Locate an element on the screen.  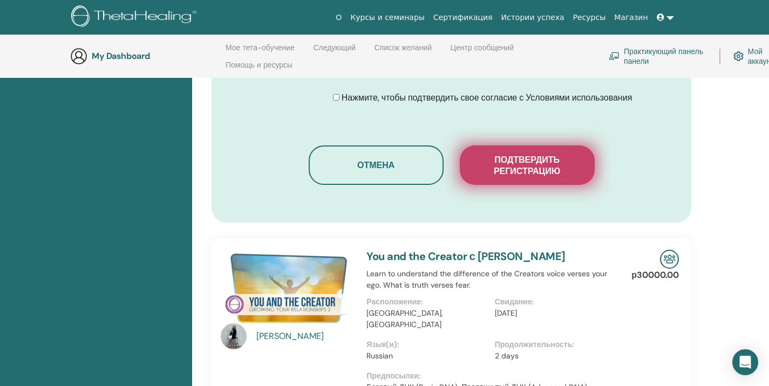
a: Мое тета-обучение is located at coordinates (260, 52).